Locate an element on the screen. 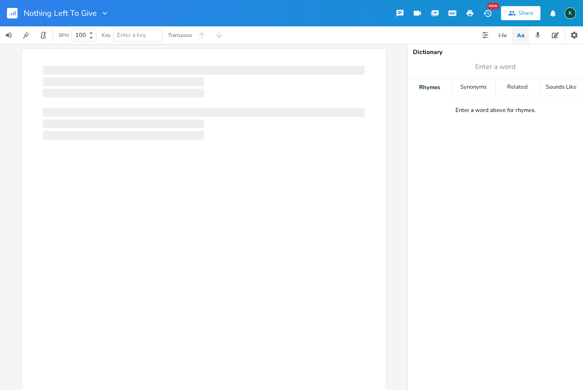 The height and width of the screenshot is (390, 583). div: Related is located at coordinates (518, 87).